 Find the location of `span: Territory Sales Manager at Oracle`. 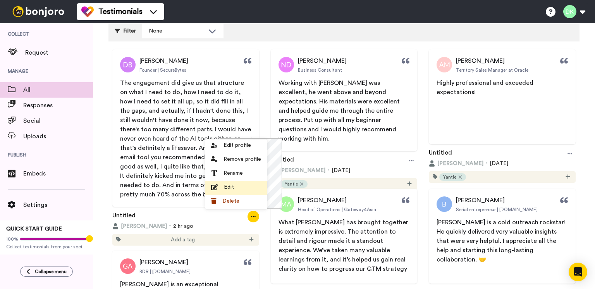

span: Territory Sales Manager at Oracle is located at coordinates (492, 70).